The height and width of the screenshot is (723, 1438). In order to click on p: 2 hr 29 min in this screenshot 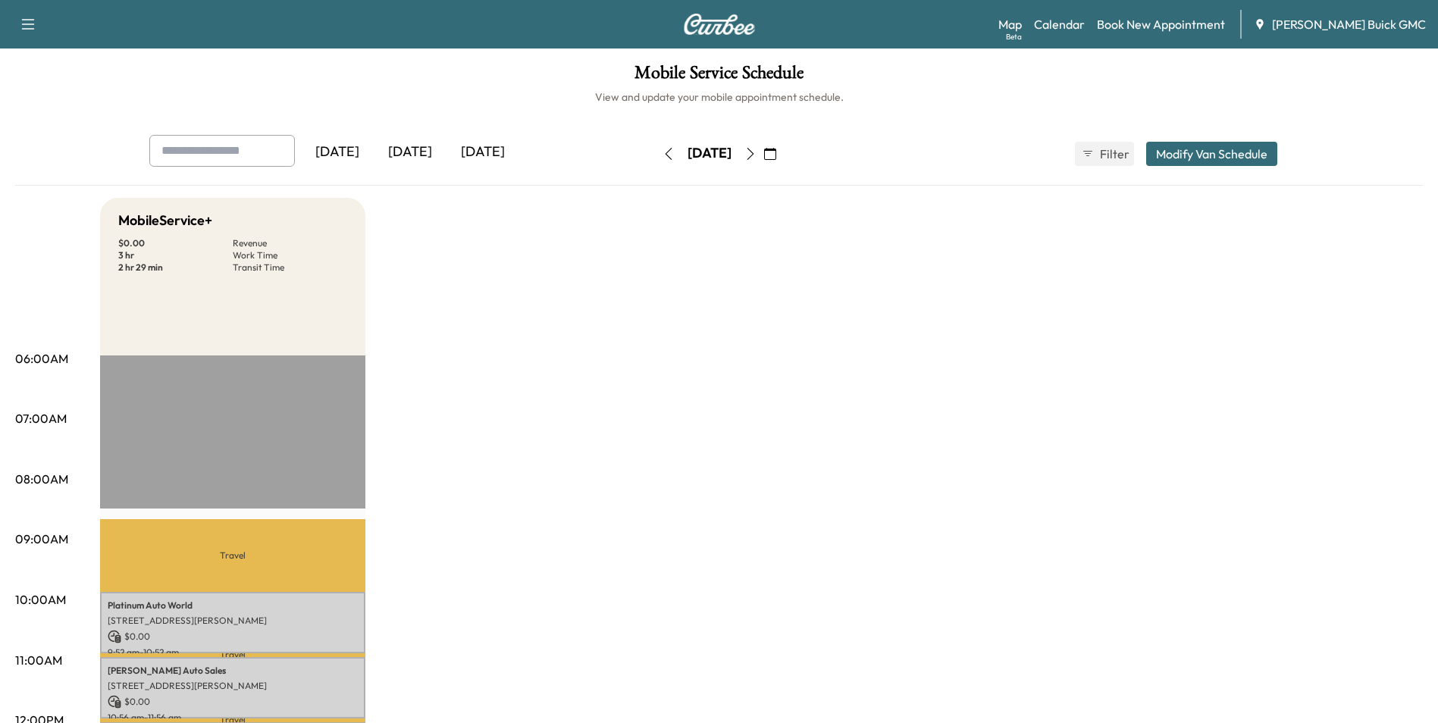, I will do `click(175, 268)`.